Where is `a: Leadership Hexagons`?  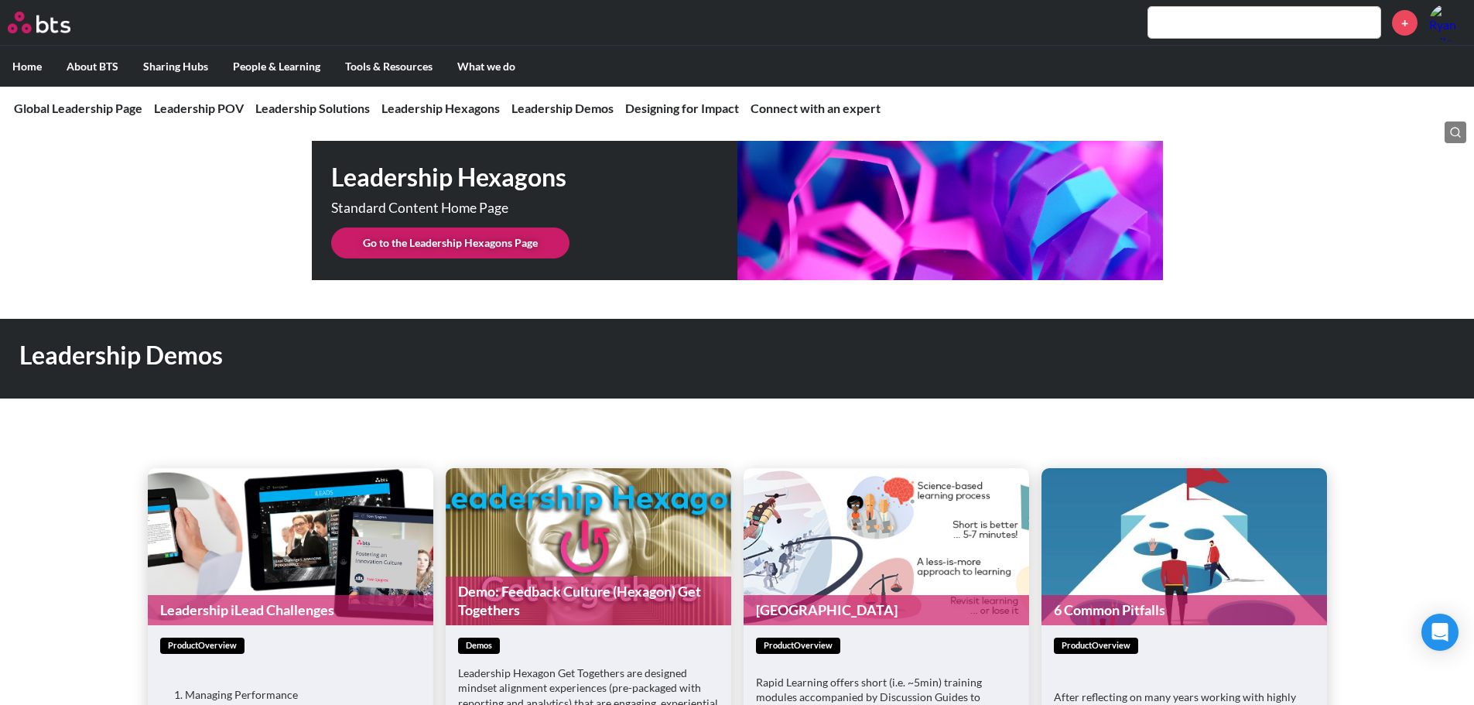
a: Leadership Hexagons is located at coordinates (440, 108).